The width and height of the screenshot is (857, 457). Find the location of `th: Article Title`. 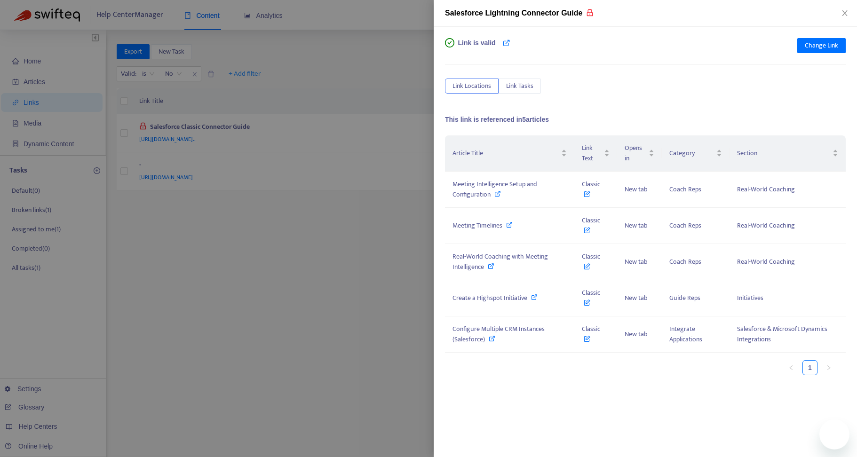

th: Article Title is located at coordinates (509, 153).